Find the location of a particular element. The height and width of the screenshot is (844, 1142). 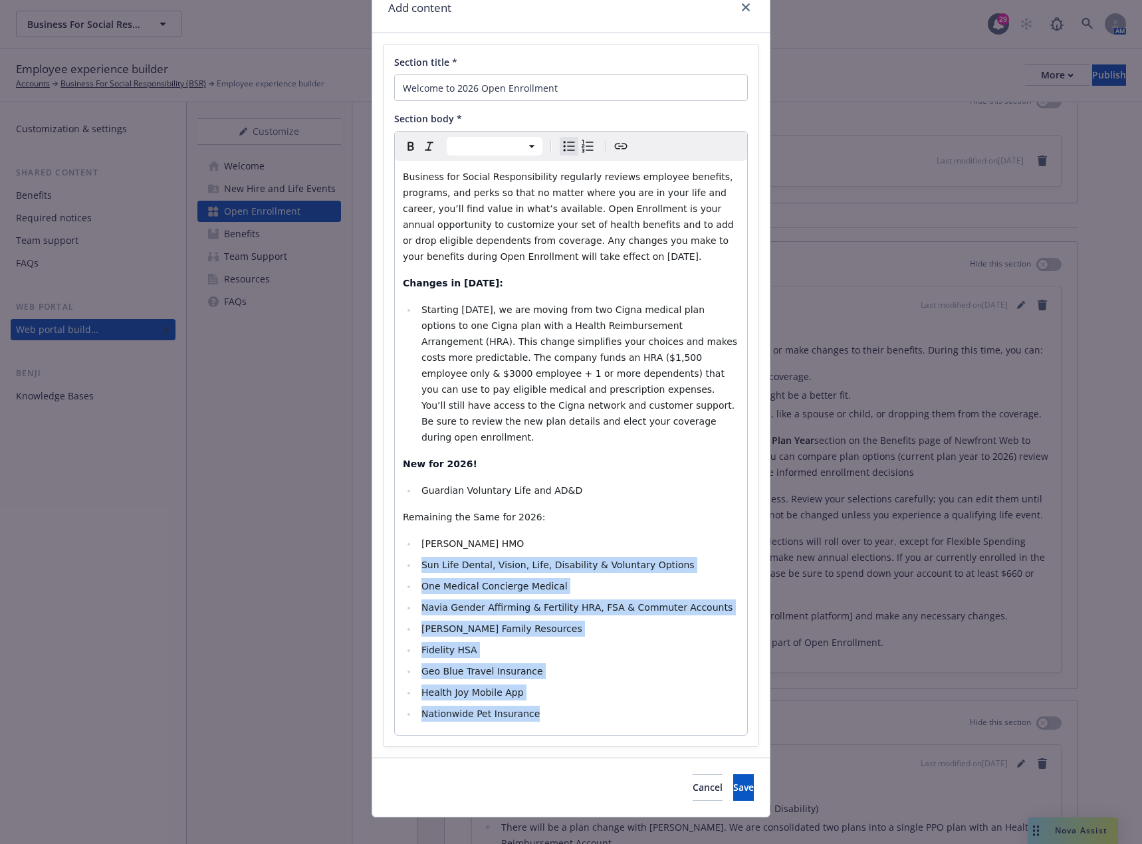

span: Section title * is located at coordinates (425, 62).